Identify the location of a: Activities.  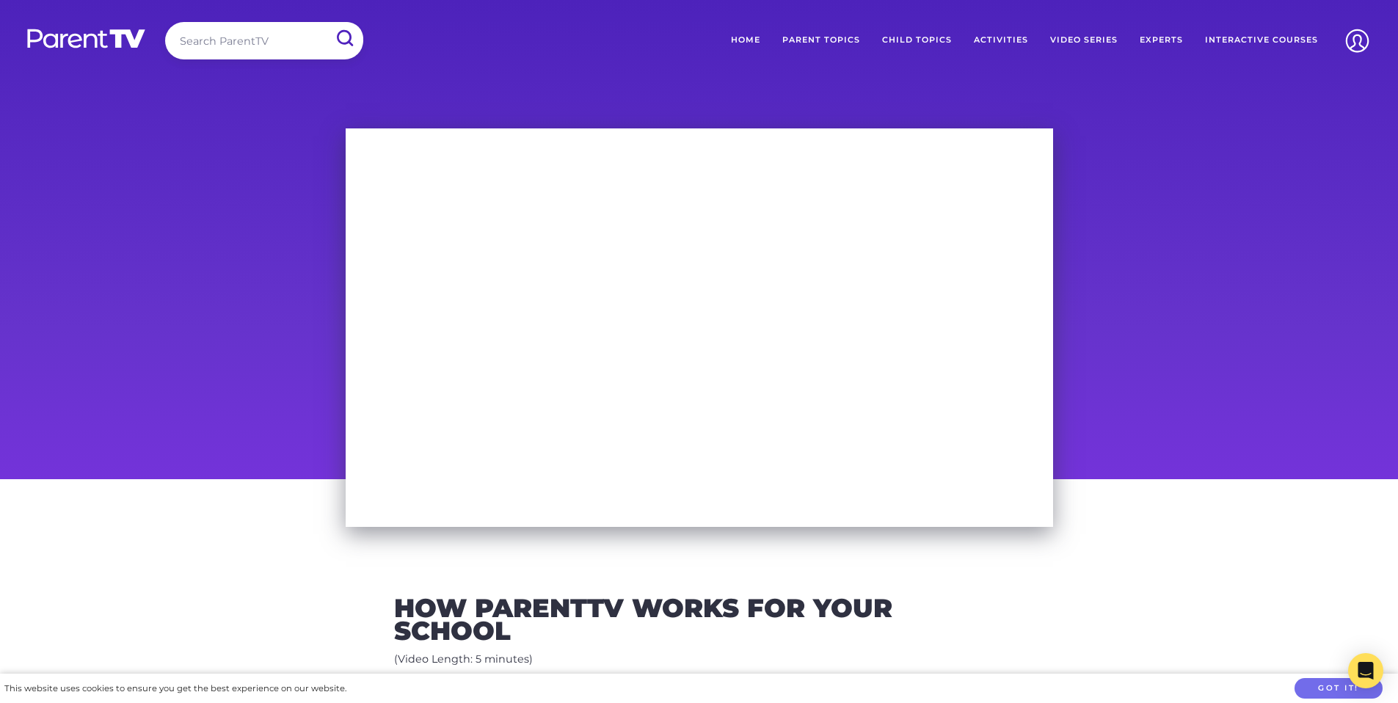
(1001, 40).